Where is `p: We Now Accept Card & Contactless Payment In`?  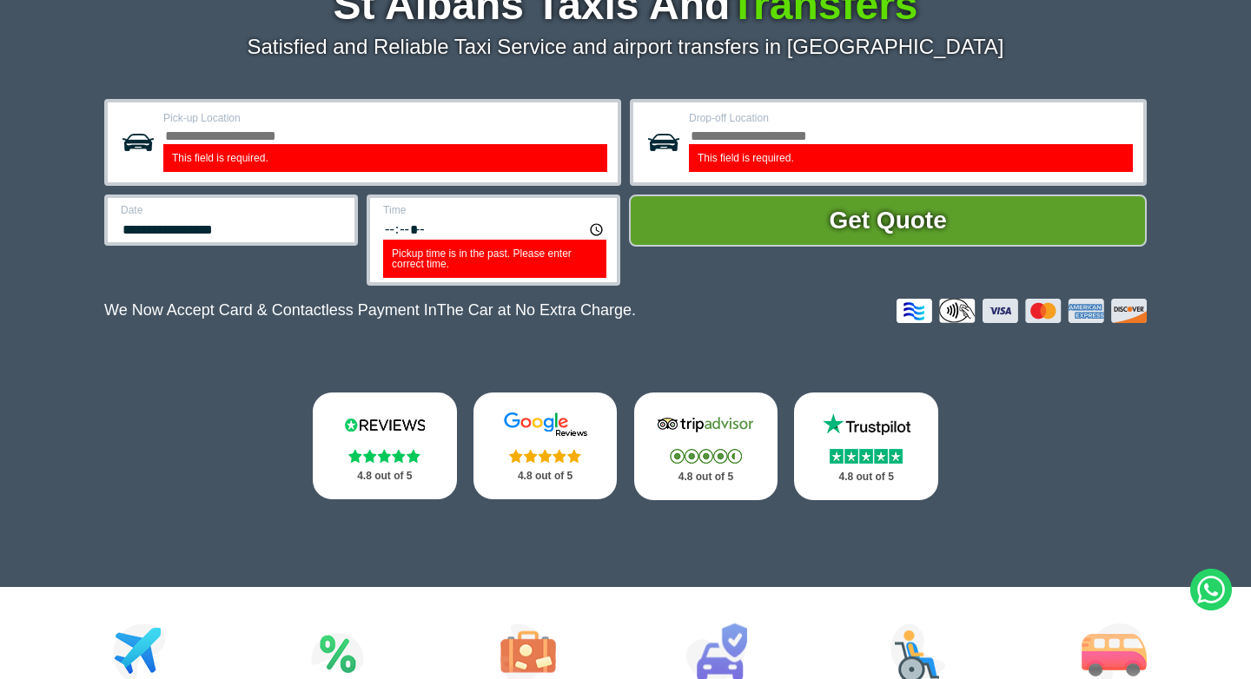 p: We Now Accept Card & Contactless Payment In is located at coordinates (370, 310).